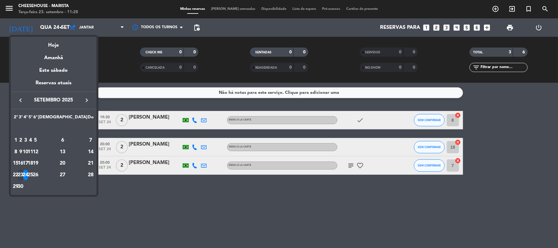  What do you see at coordinates (30, 175) in the screenshot?
I see `div: 25` at bounding box center [30, 175].